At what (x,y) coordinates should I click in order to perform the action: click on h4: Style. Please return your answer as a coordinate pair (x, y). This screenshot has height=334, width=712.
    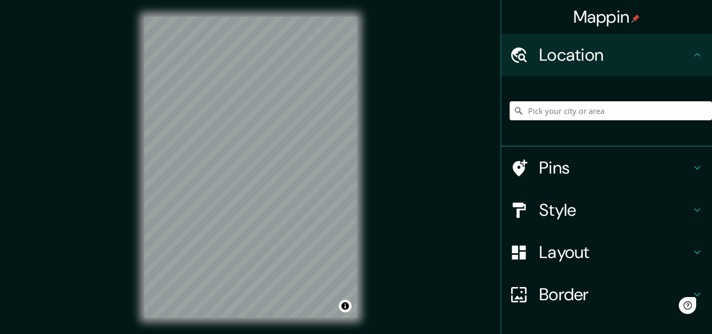
    Looking at the image, I should click on (615, 210).